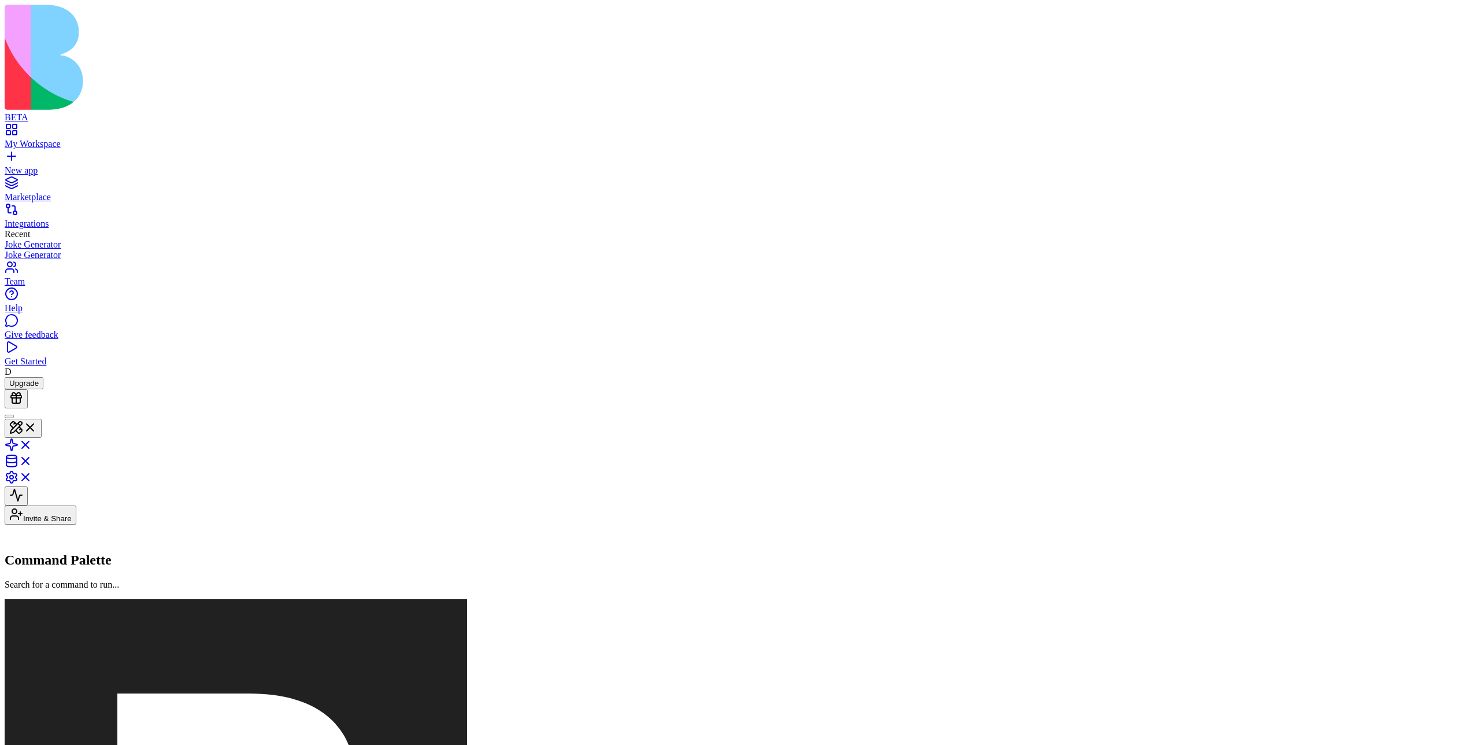 The image size is (1480, 745). I want to click on a: New app, so click(740, 165).